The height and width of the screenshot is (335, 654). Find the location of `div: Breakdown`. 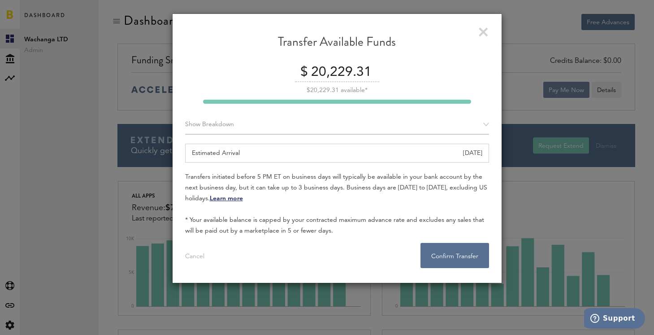

div: Breakdown is located at coordinates (337, 125).